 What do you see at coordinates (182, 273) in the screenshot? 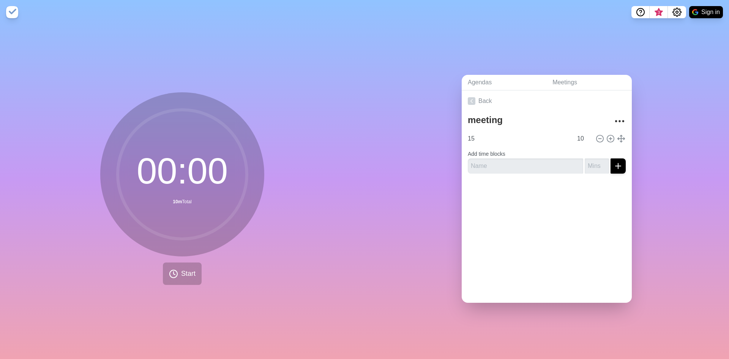
I see `button: Start` at bounding box center [182, 273].